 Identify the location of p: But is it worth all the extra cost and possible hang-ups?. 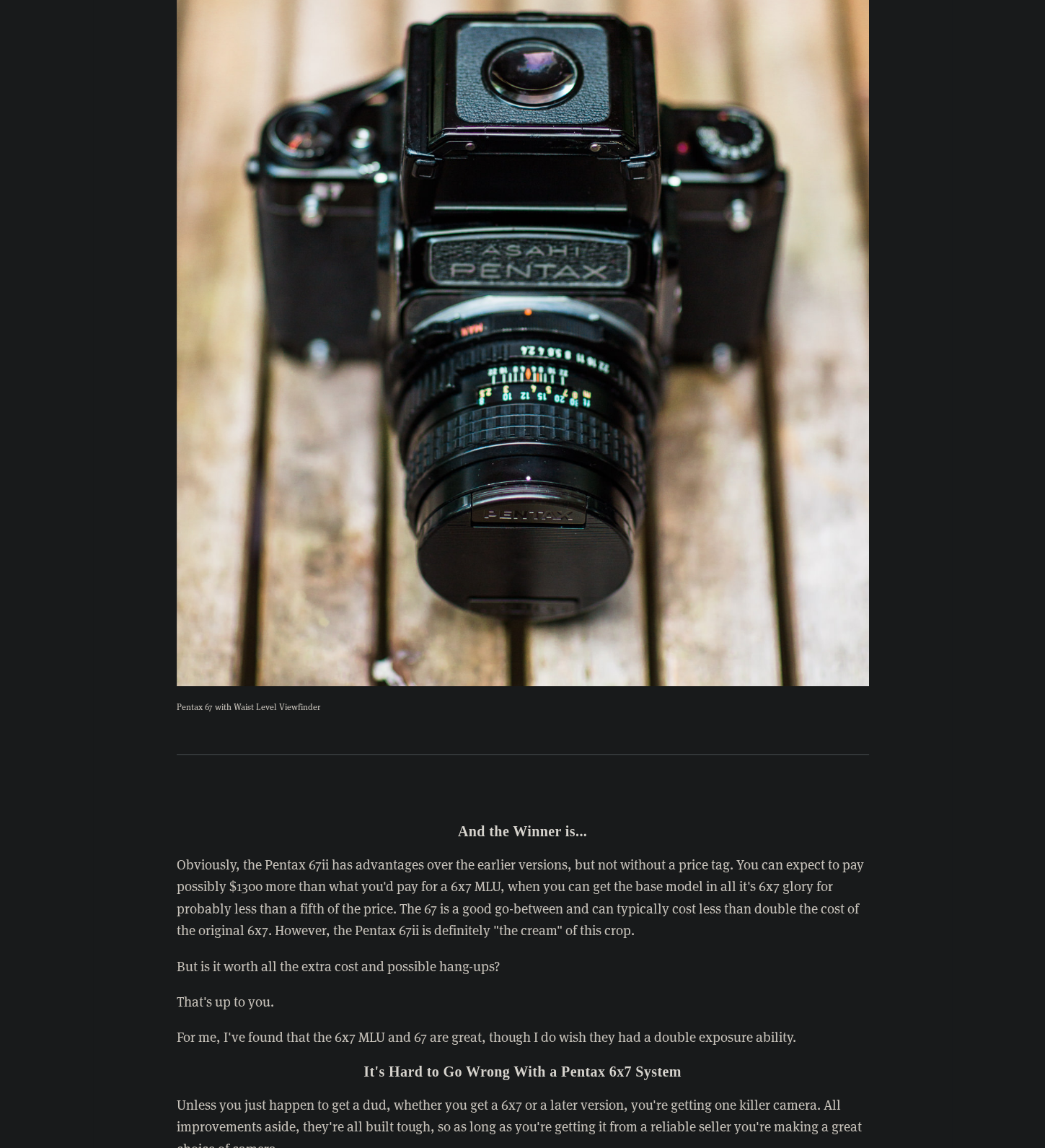
(523, 966).